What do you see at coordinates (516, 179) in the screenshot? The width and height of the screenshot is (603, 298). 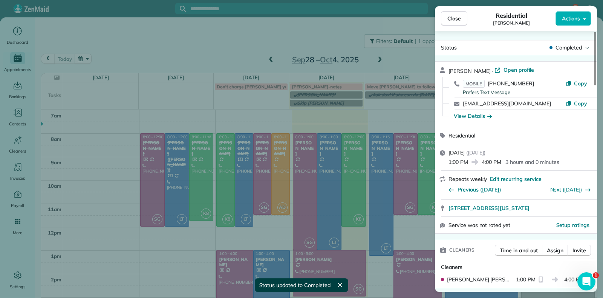 I see `span: Edit recurring service` at bounding box center [516, 179].